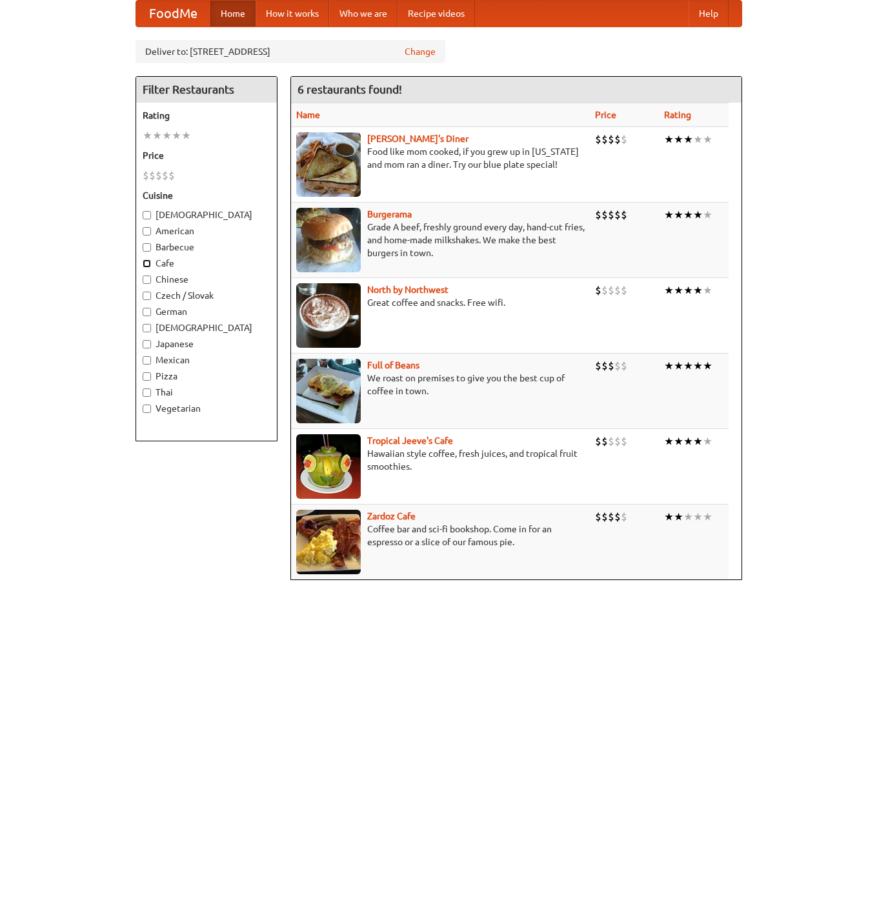  Describe the element at coordinates (328, 391) in the screenshot. I see `img: beans.jpg` at that location.